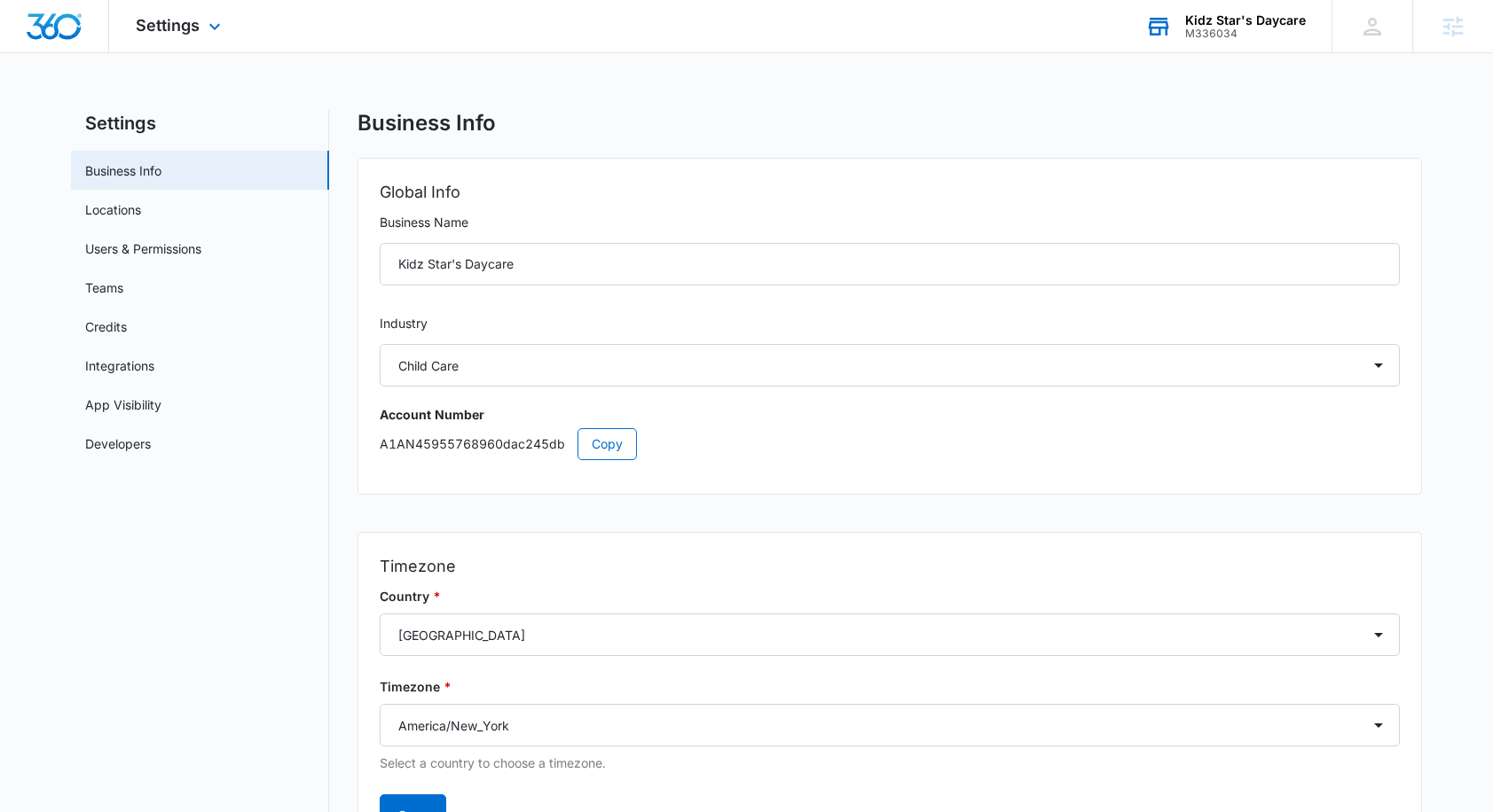 This screenshot has height=812, width=1493. What do you see at coordinates (1246, 34) in the screenshot?
I see `div: account id` at bounding box center [1246, 34].